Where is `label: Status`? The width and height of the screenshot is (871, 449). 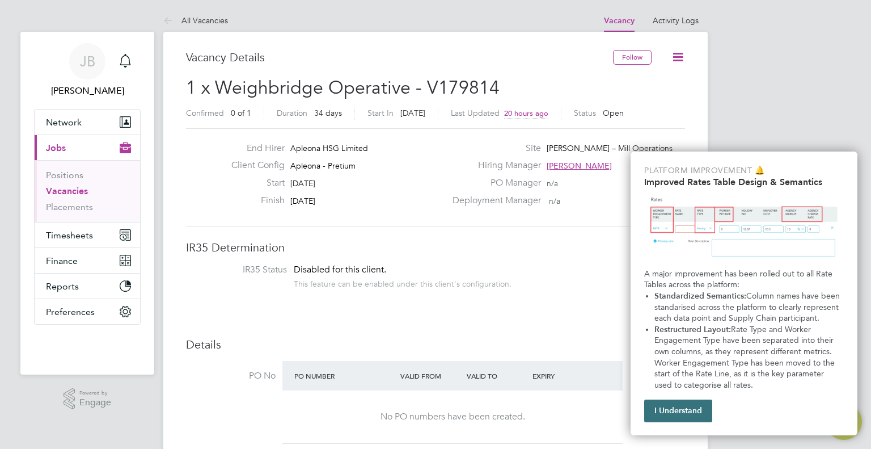 label: Status is located at coordinates (585, 113).